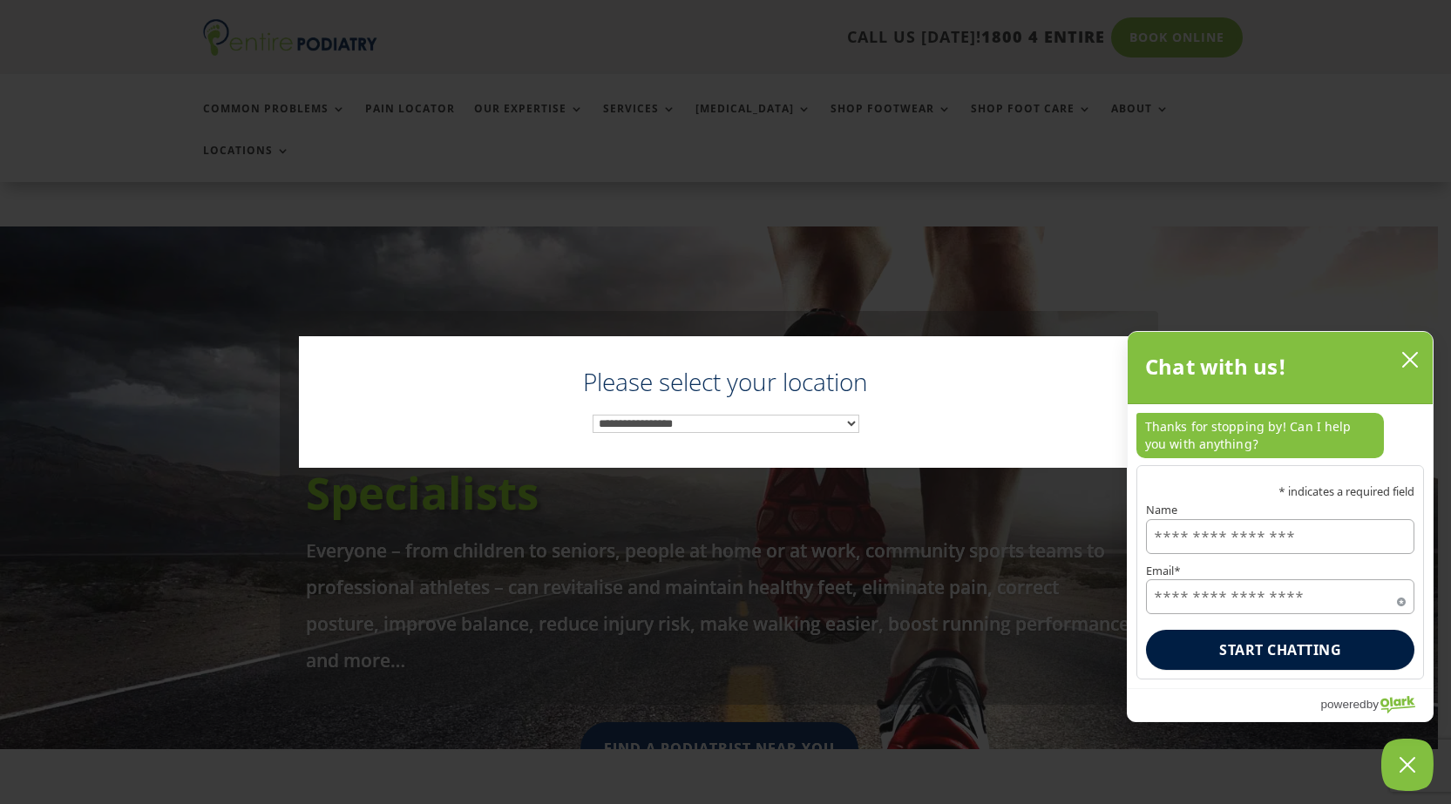 This screenshot has width=1451, height=804. What do you see at coordinates (1280, 526) in the screenshot?
I see `div: olark chatbox` at bounding box center [1280, 526].